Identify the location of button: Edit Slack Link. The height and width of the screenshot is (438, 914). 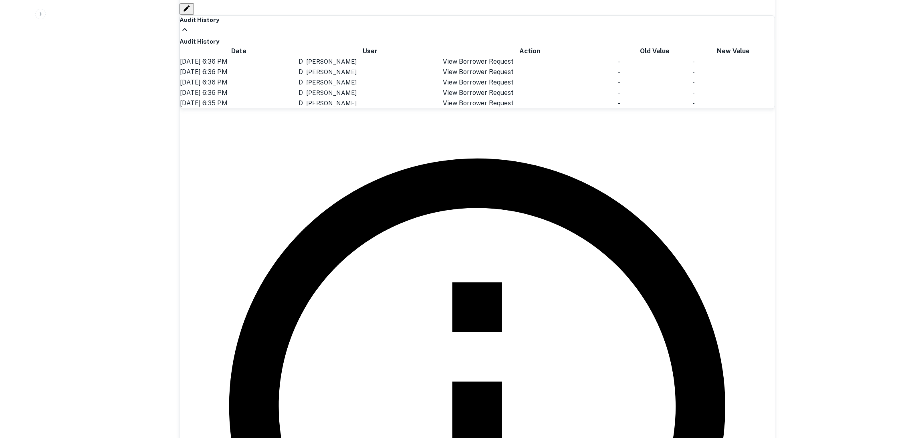
(187, 9).